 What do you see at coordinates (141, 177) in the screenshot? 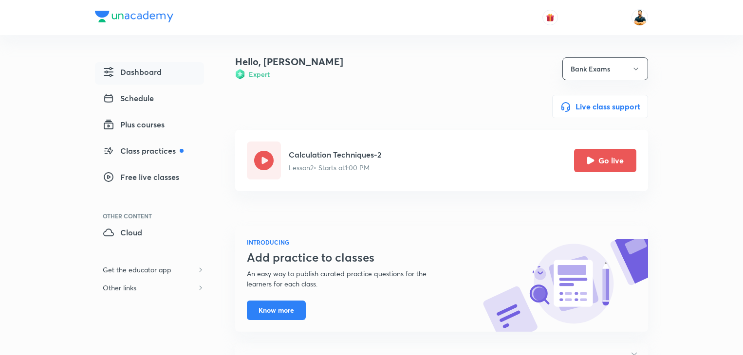
I see `span: Free live classes` at bounding box center [141, 177].